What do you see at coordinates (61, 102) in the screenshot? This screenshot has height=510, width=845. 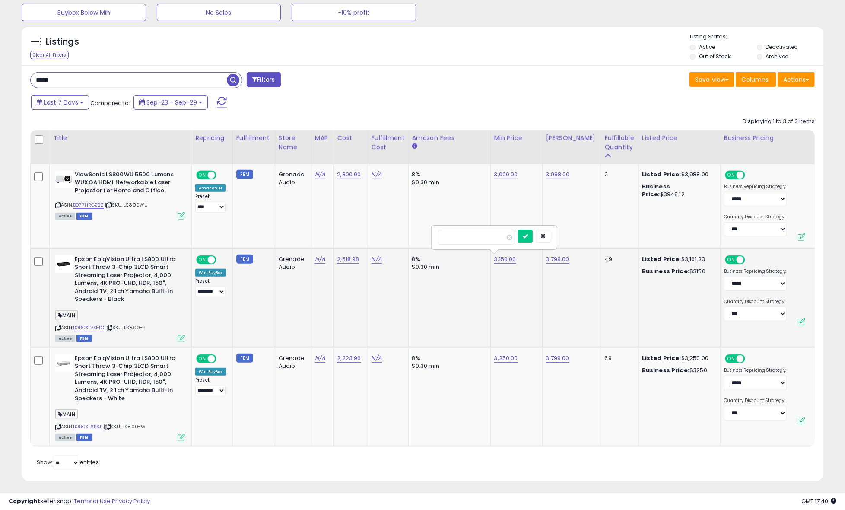 I see `span: Last 7 Days` at bounding box center [61, 102].